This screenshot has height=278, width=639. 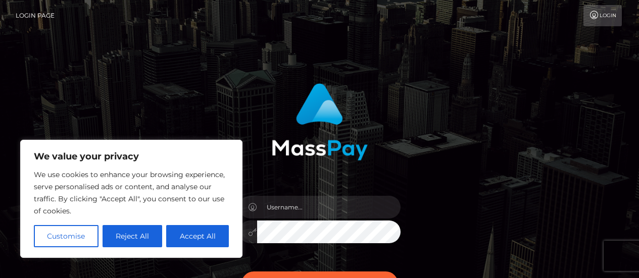 What do you see at coordinates (320, 122) in the screenshot?
I see `img: MassPay Login` at bounding box center [320, 122].